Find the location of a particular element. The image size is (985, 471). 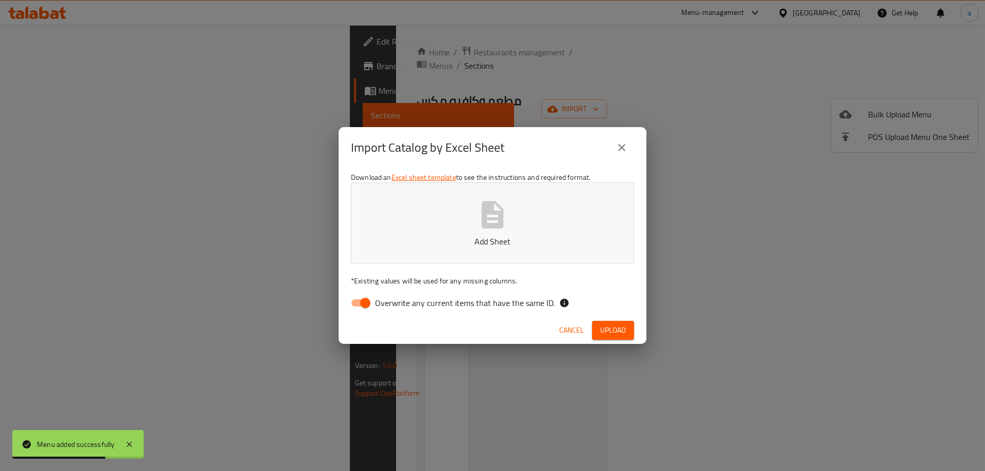

button: Add Sheet is located at coordinates (492, 223).